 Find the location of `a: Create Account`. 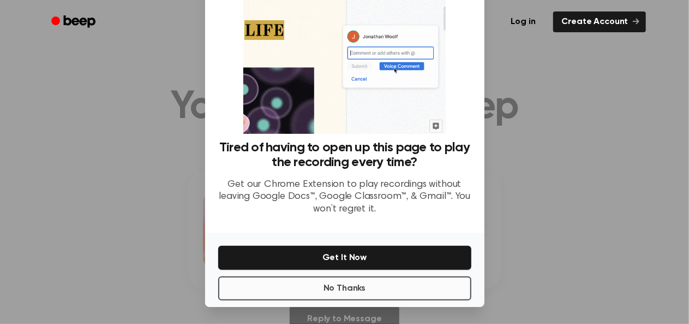

a: Create Account is located at coordinates (600, 22).